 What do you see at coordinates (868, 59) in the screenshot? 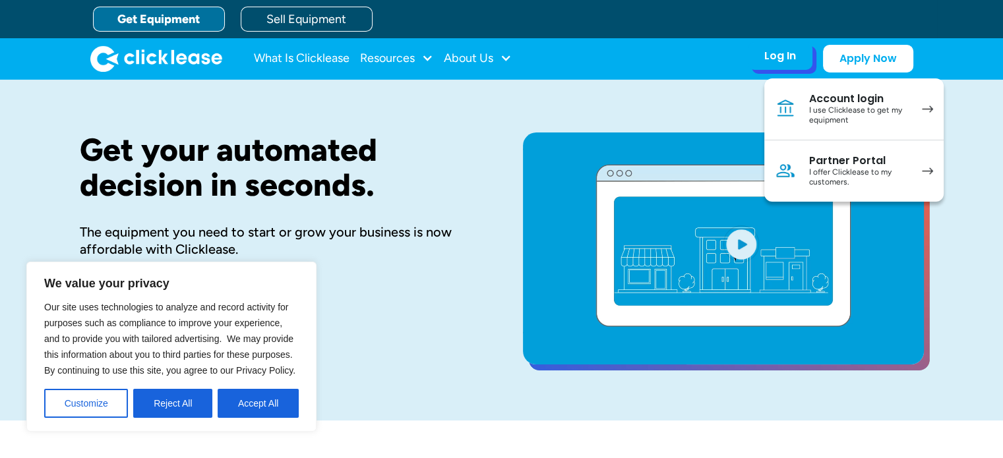
I see `a: Apply Now` at bounding box center [868, 59].